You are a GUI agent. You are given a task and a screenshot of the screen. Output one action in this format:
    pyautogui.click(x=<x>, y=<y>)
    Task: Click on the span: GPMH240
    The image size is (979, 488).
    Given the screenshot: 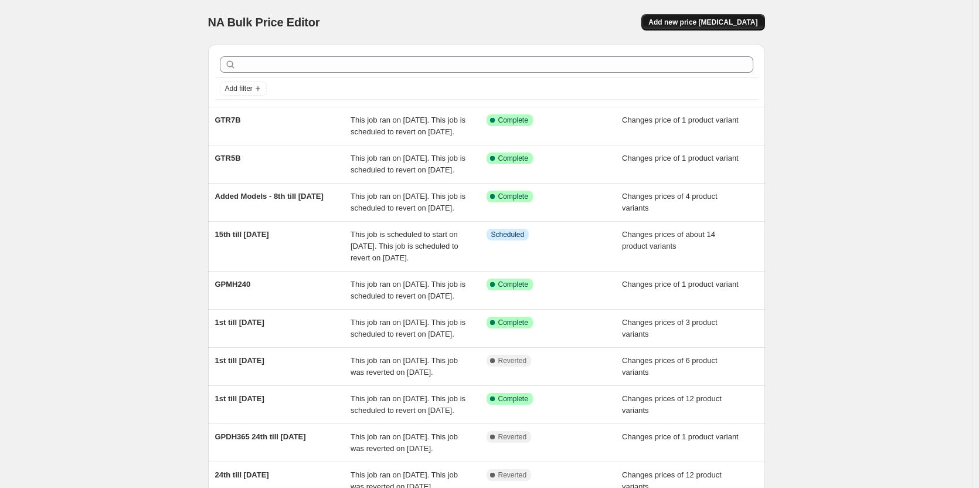 What is the action you would take?
    pyautogui.click(x=233, y=284)
    